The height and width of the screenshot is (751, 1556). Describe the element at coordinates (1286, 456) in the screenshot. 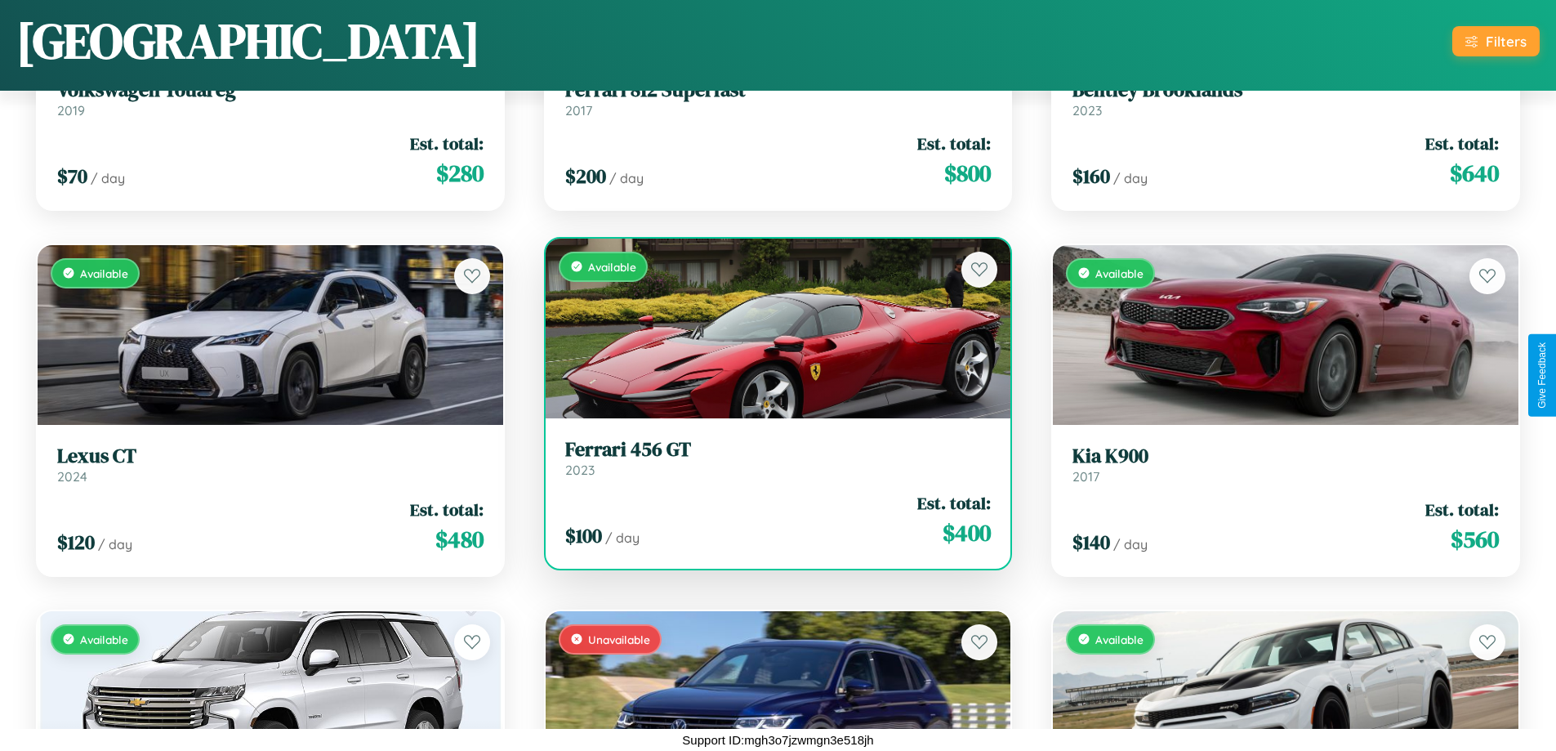

I see `h3: Kia K900` at that location.